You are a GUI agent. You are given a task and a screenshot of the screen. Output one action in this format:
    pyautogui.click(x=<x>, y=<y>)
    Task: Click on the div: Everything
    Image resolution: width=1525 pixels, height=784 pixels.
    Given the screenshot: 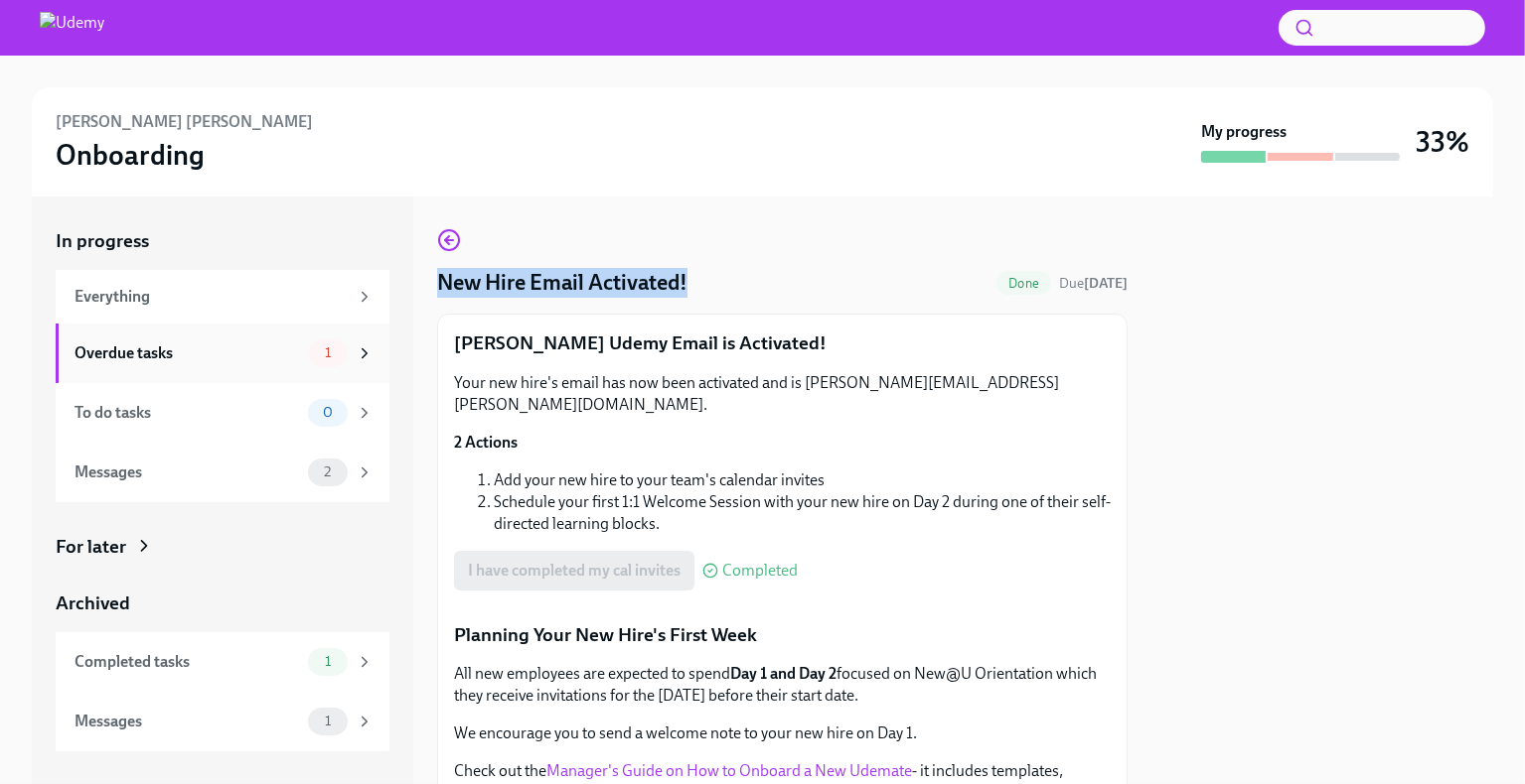 What is the action you would take?
    pyautogui.click(x=210, y=297)
    